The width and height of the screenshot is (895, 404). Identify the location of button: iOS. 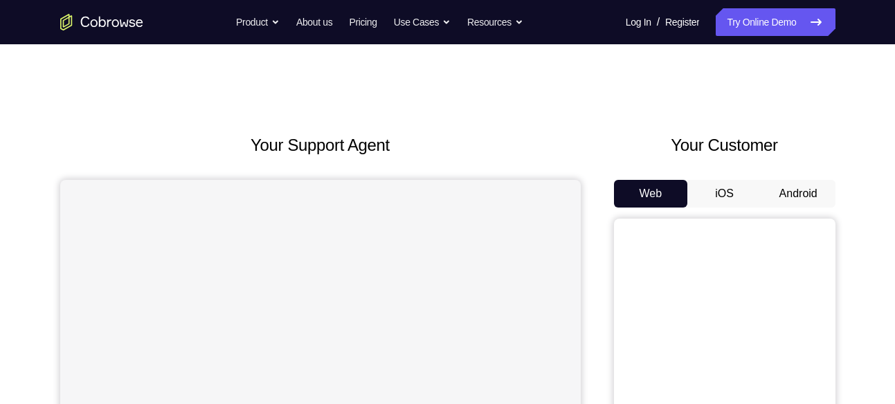
(724, 194).